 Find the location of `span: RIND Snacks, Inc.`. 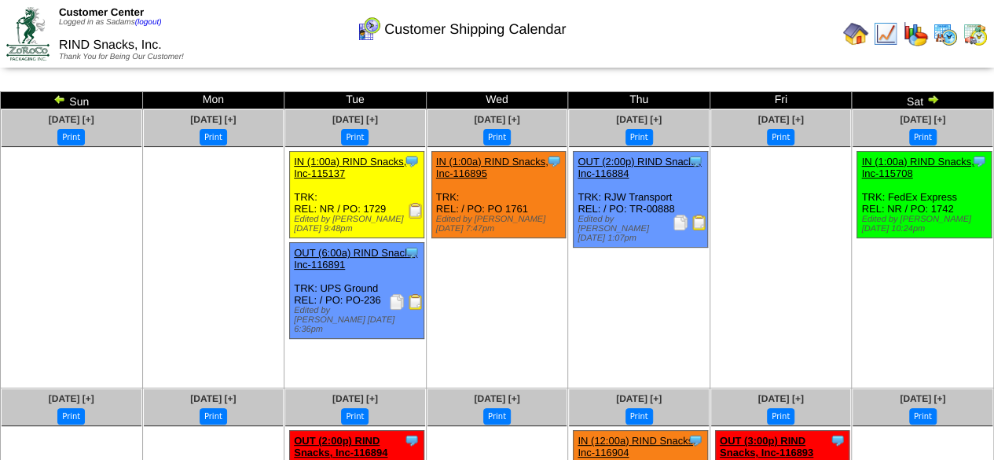

span: RIND Snacks, Inc. is located at coordinates (110, 45).